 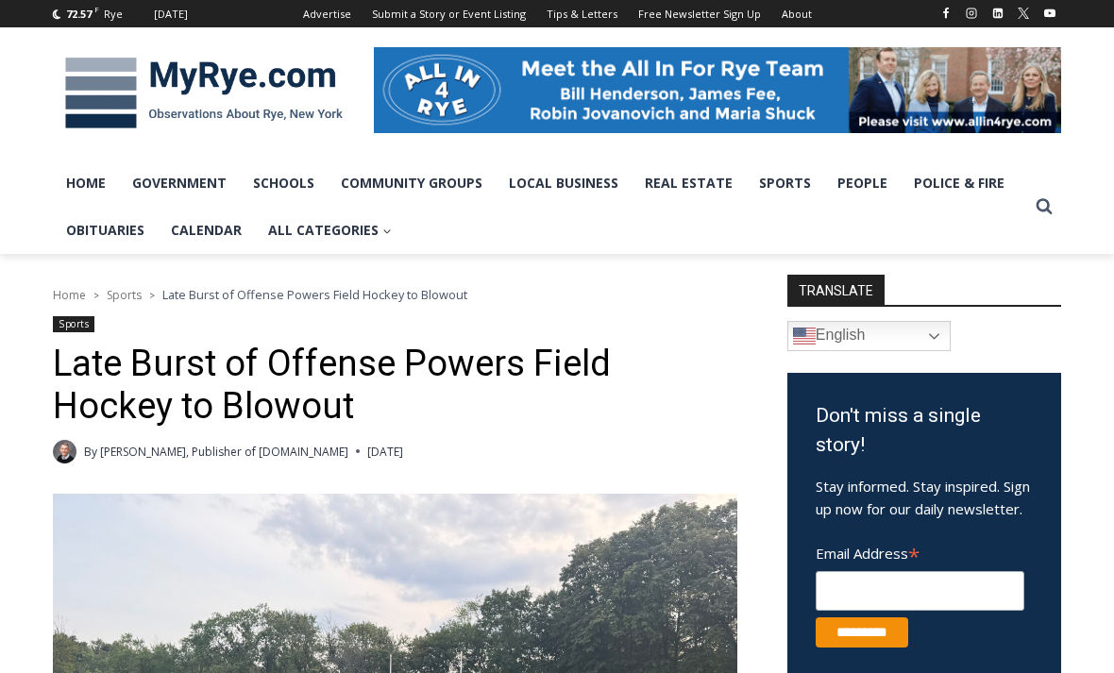 I want to click on span: Sports, so click(x=124, y=295).